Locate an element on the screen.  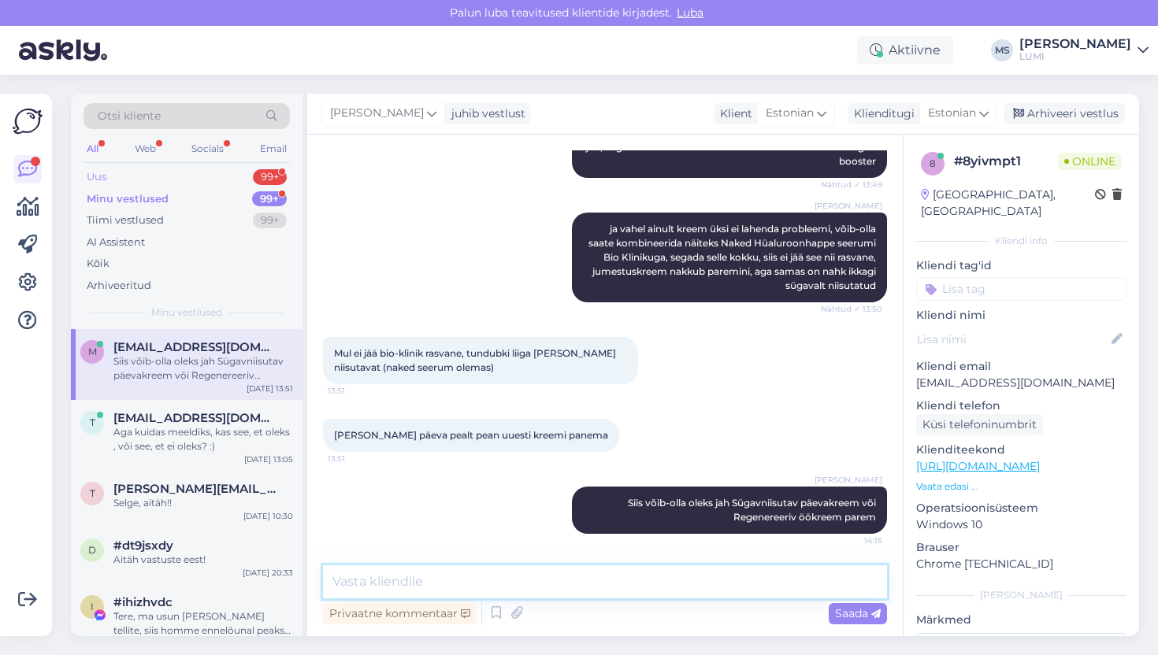
div: Privaatne kommentaar is located at coordinates (399, 614).